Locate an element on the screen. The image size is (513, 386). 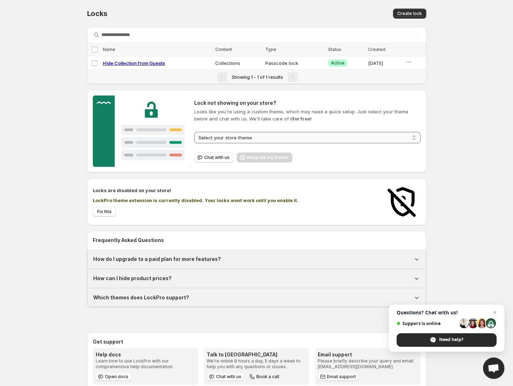
button: Fix this is located at coordinates (104, 212).